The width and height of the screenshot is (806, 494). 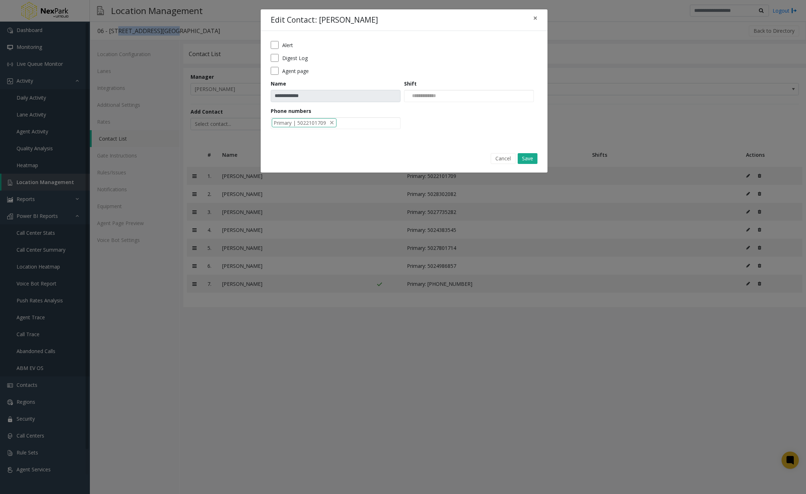 What do you see at coordinates (536, 18) in the screenshot?
I see `button: Close` at bounding box center [536, 18].